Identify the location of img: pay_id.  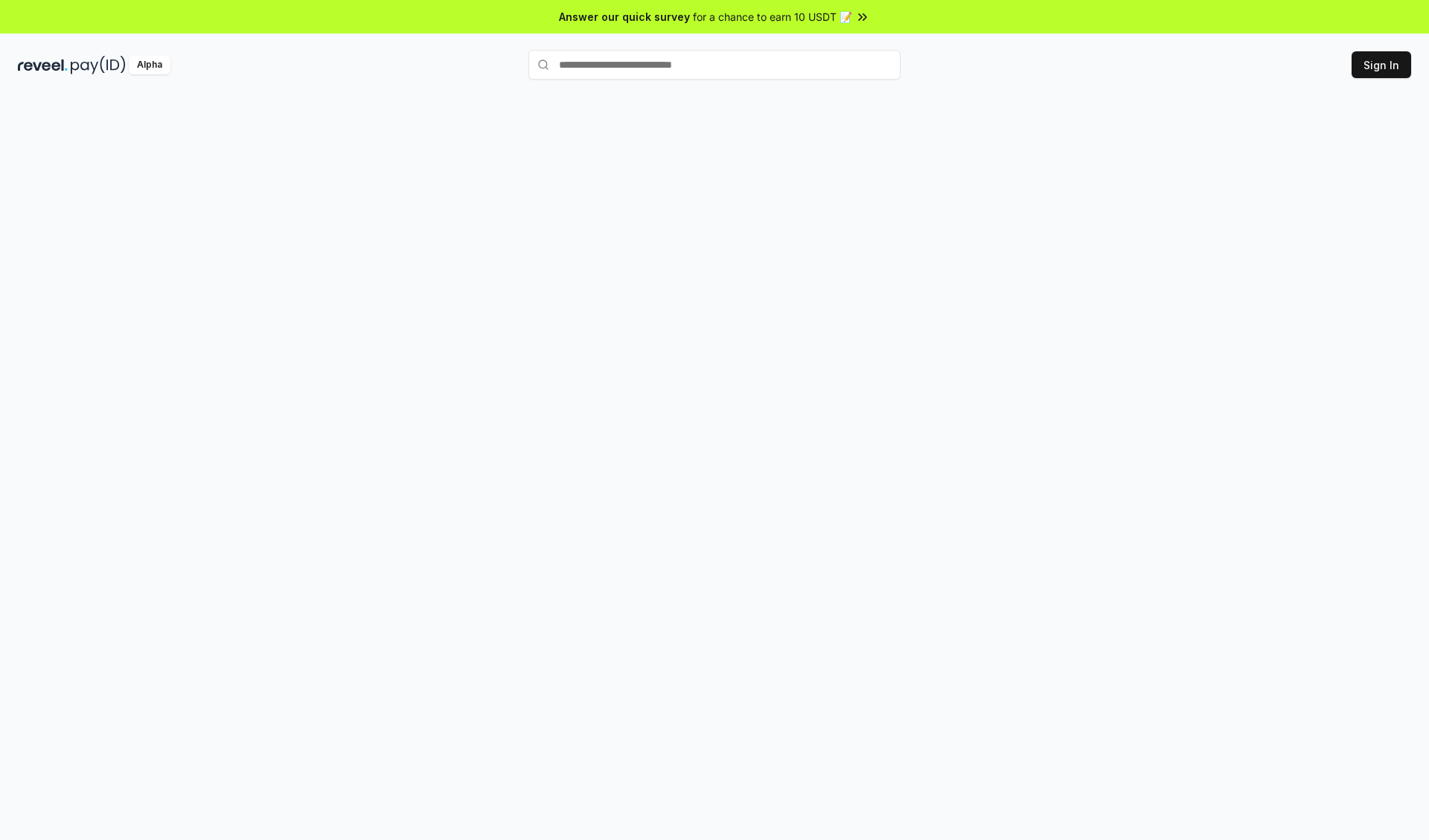
(98, 65).